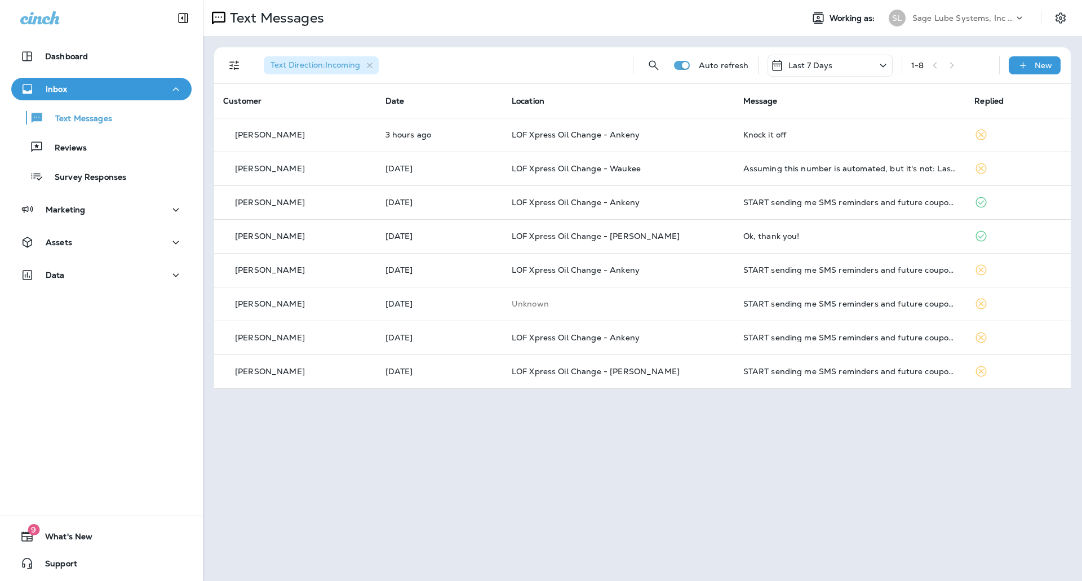  Describe the element at coordinates (101, 118) in the screenshot. I see `button: Text Messages` at that location.